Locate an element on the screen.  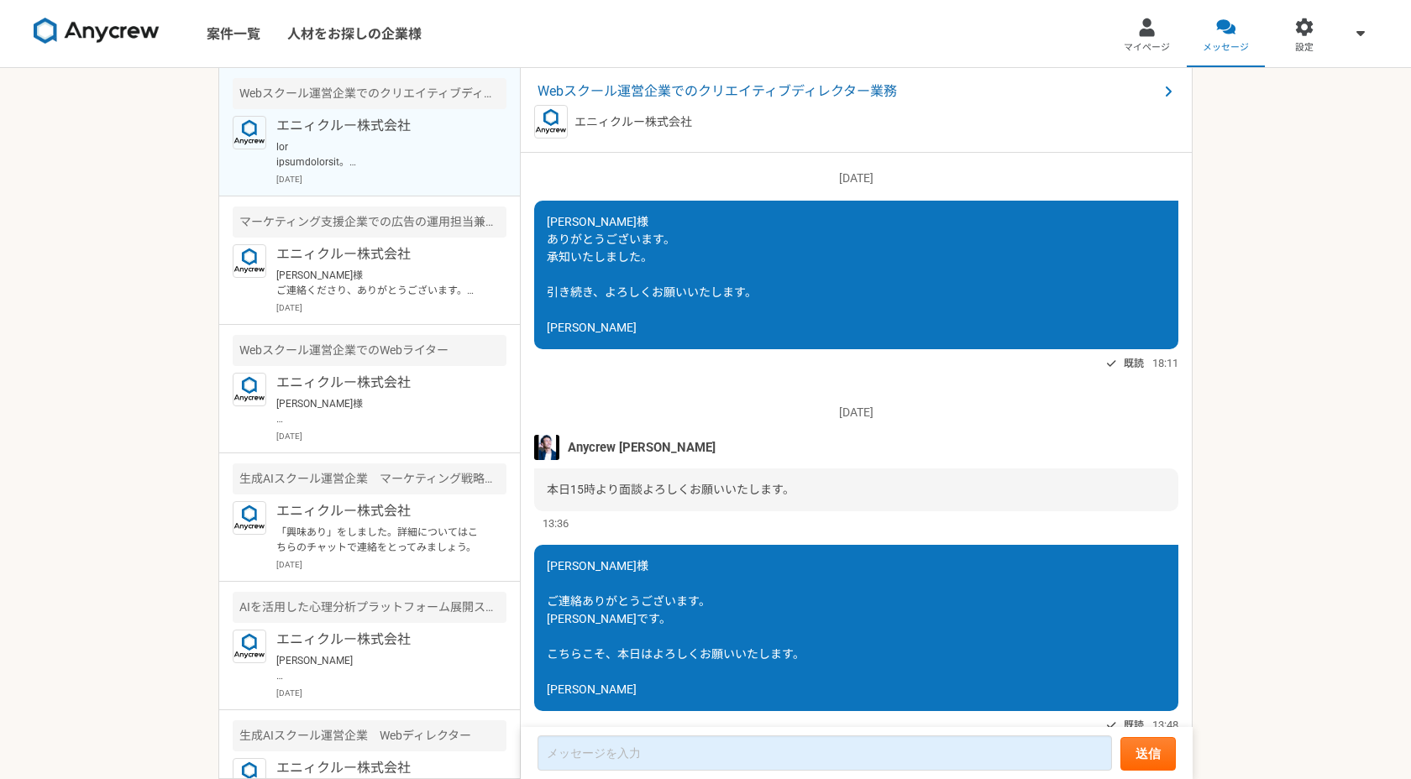
div: Webスクール運営企業でのクリエイティブディレクター業務 is located at coordinates (370, 93).